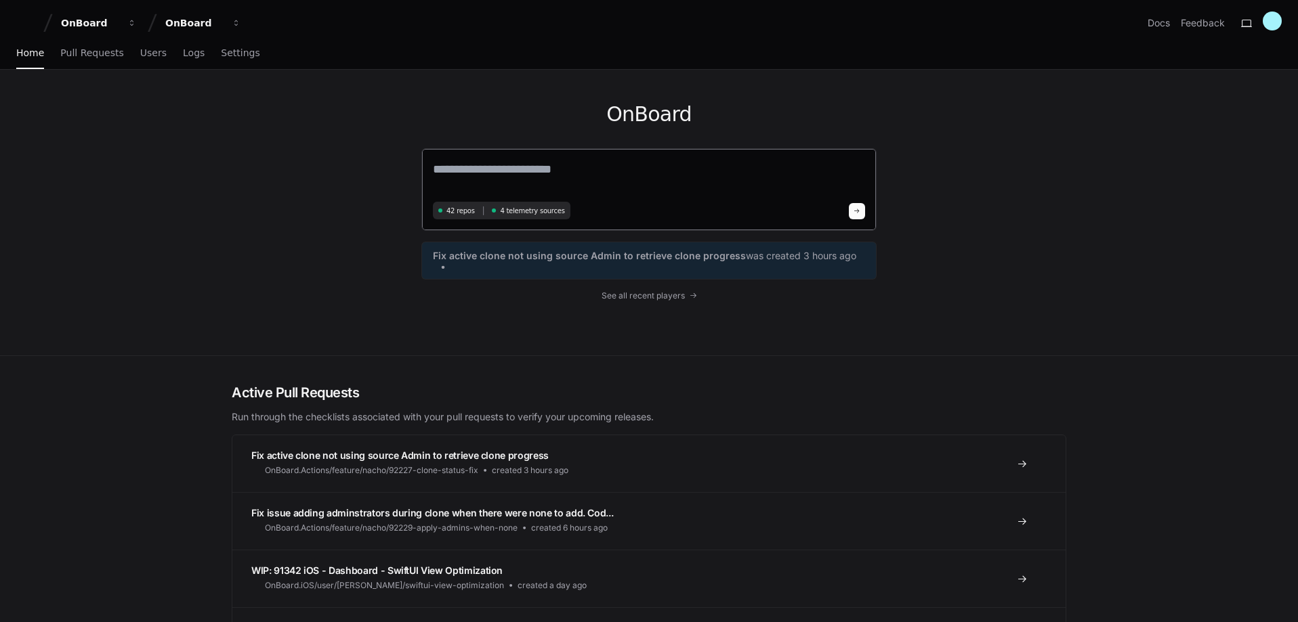  What do you see at coordinates (649, 521) in the screenshot?
I see `a: Fix issue adding adminstrators during clone when there were none to add. Cod...OnBoard.Actions/fe...` at bounding box center [649, 521].